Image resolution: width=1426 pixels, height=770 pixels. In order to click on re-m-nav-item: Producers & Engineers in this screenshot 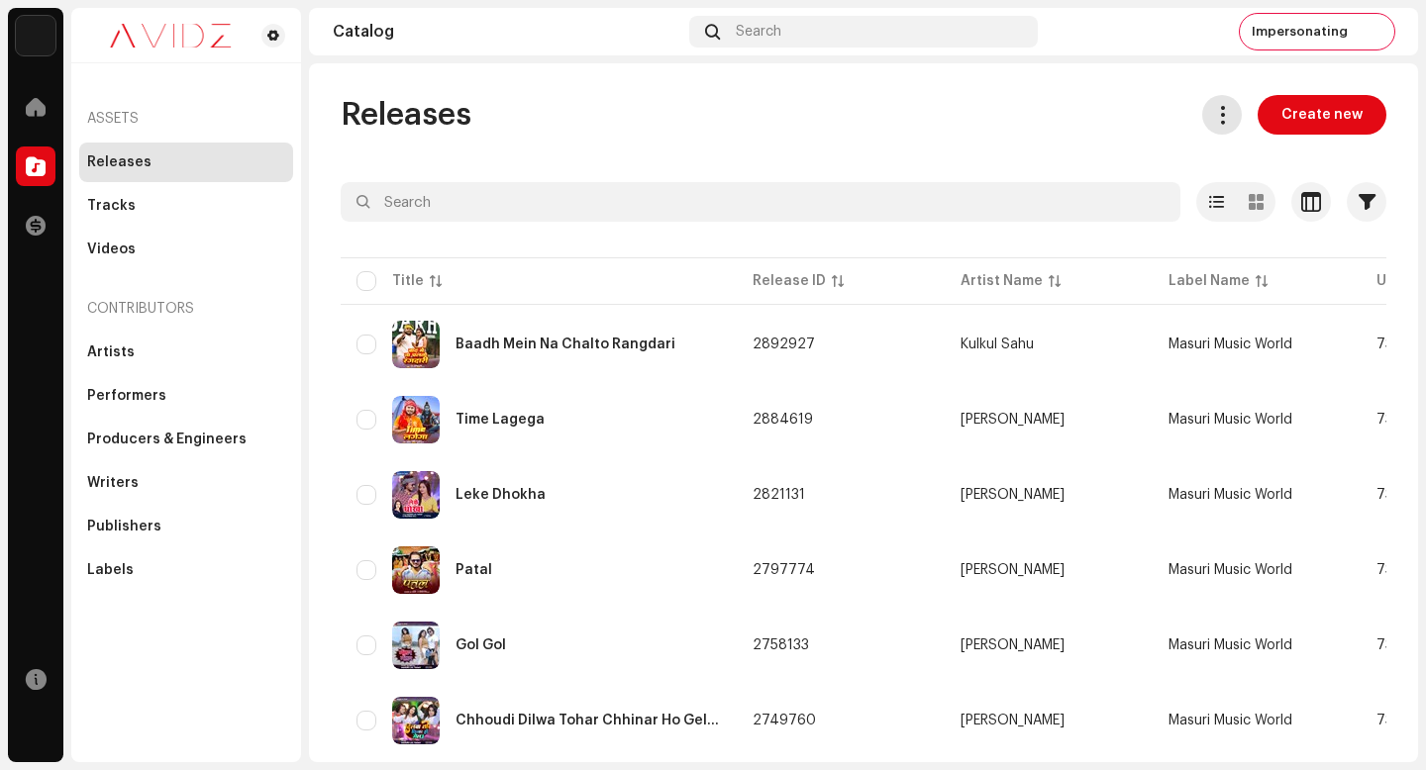, I will do `click(186, 440)`.